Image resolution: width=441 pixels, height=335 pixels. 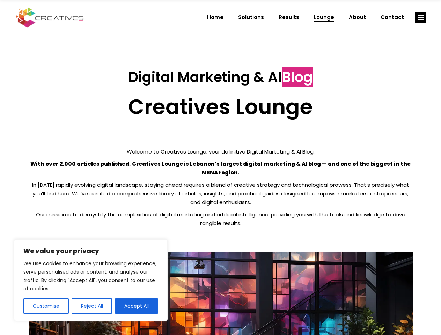 I want to click on span: About, so click(x=357, y=17).